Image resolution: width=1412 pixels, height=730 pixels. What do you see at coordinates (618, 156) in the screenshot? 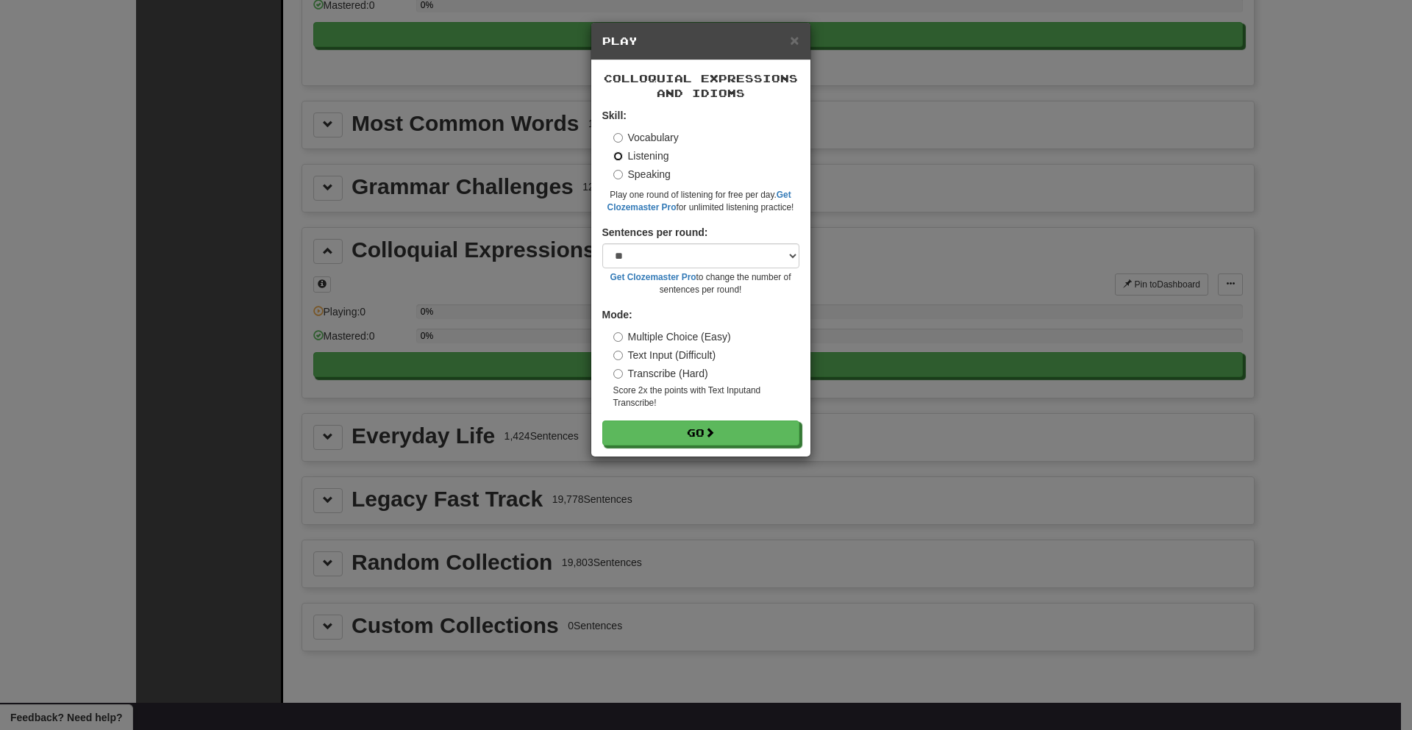
I see `input: Listening` at bounding box center [618, 156].